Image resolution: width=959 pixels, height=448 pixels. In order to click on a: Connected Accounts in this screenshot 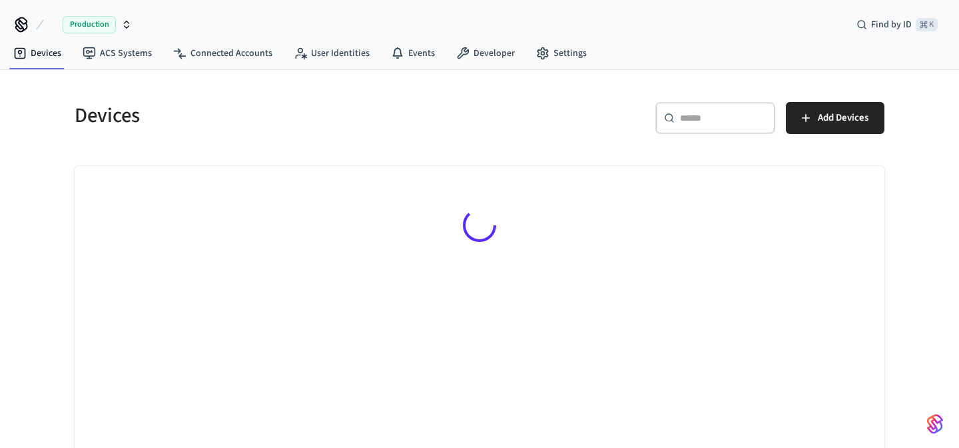, I will do `click(222, 53)`.